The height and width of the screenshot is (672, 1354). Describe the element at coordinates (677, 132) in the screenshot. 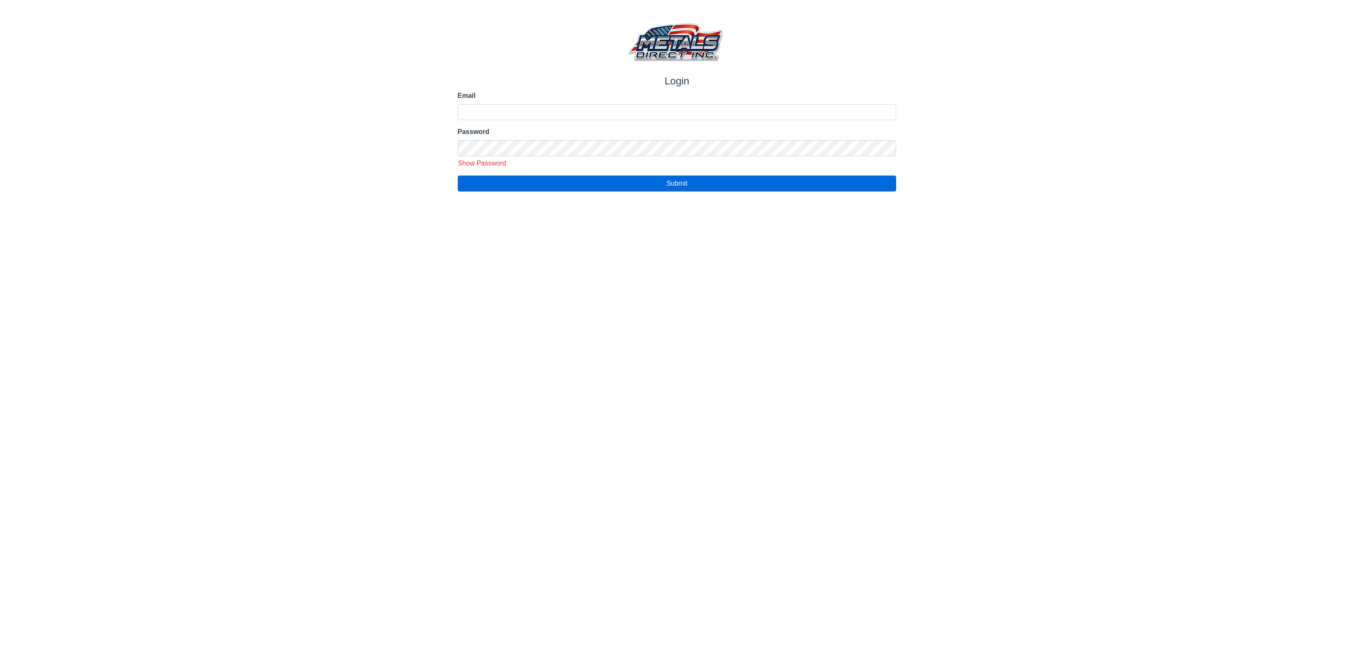

I see `label: Password` at that location.